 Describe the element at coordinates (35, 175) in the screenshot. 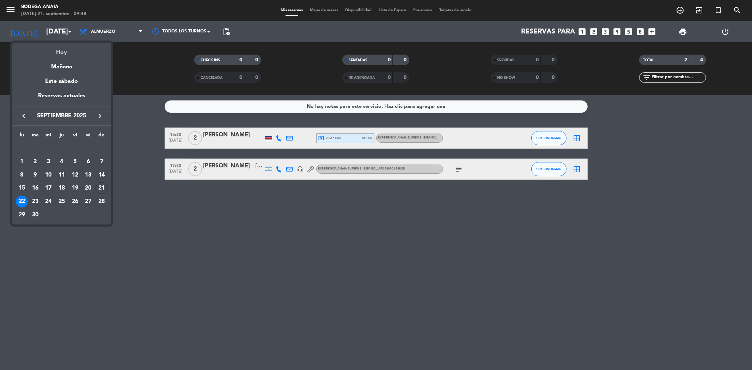

I see `div: 9` at that location.